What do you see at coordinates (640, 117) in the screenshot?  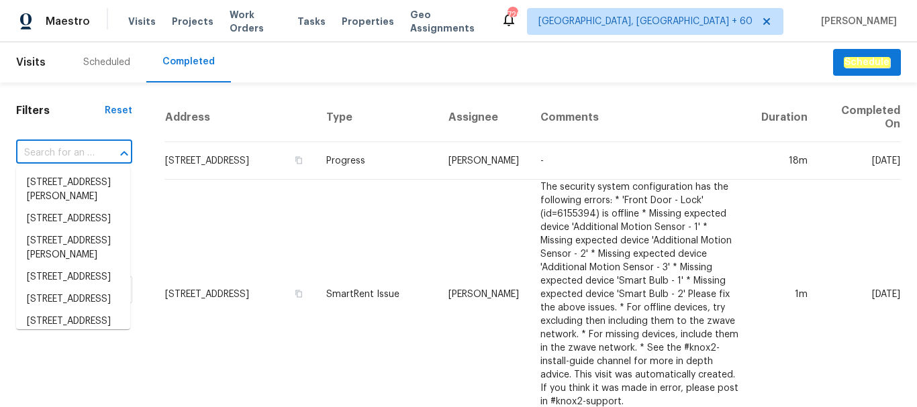 I see `th: Comments` at bounding box center [640, 117].